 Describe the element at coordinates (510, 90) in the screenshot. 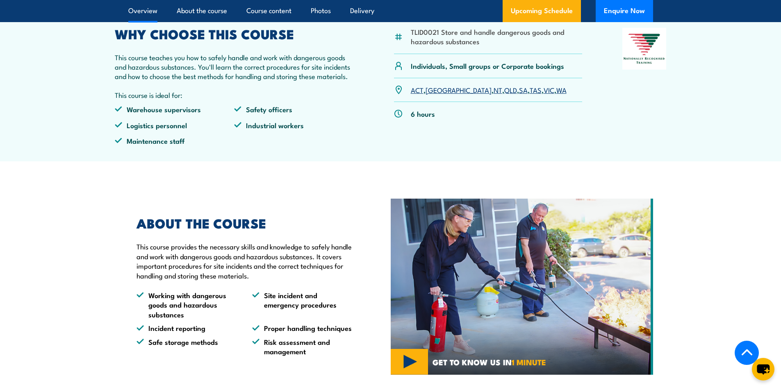

I see `a: QLD` at that location.